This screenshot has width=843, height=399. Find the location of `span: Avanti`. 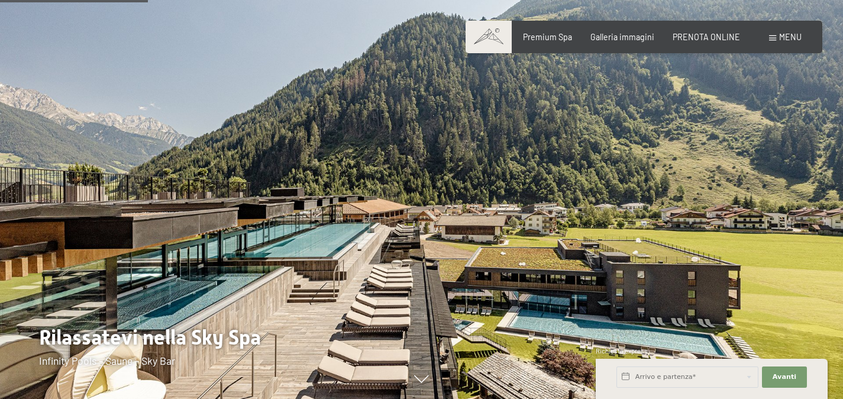

span: Avanti is located at coordinates (785, 378).